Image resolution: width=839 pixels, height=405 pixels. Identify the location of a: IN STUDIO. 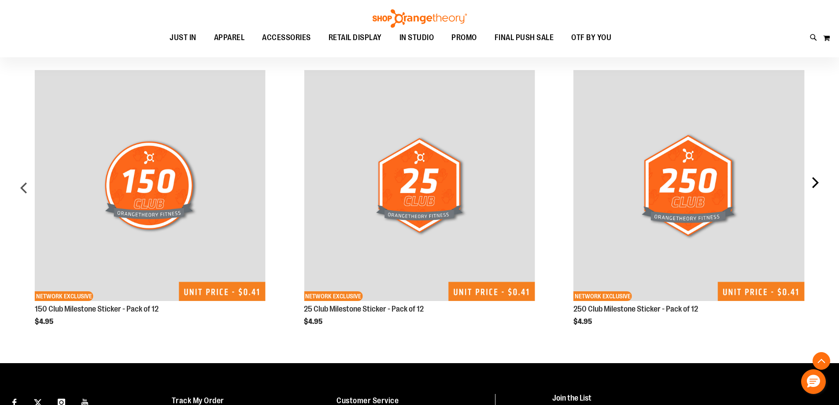
(417, 38).